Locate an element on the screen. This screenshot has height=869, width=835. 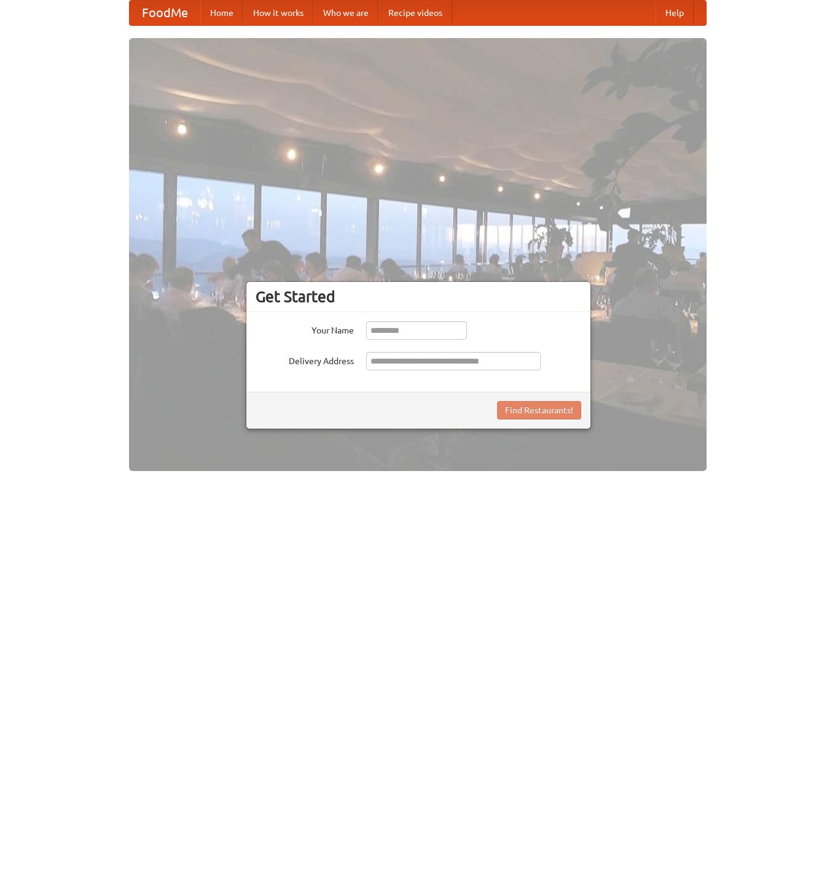
a: Help is located at coordinates (674, 13).